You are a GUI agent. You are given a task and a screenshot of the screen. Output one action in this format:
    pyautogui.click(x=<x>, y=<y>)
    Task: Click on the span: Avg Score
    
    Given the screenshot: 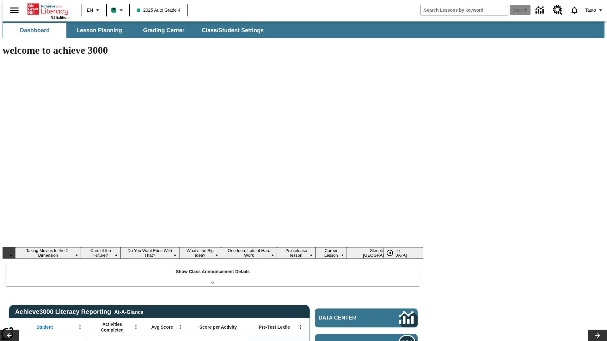 What is the action you would take?
    pyautogui.click(x=162, y=327)
    